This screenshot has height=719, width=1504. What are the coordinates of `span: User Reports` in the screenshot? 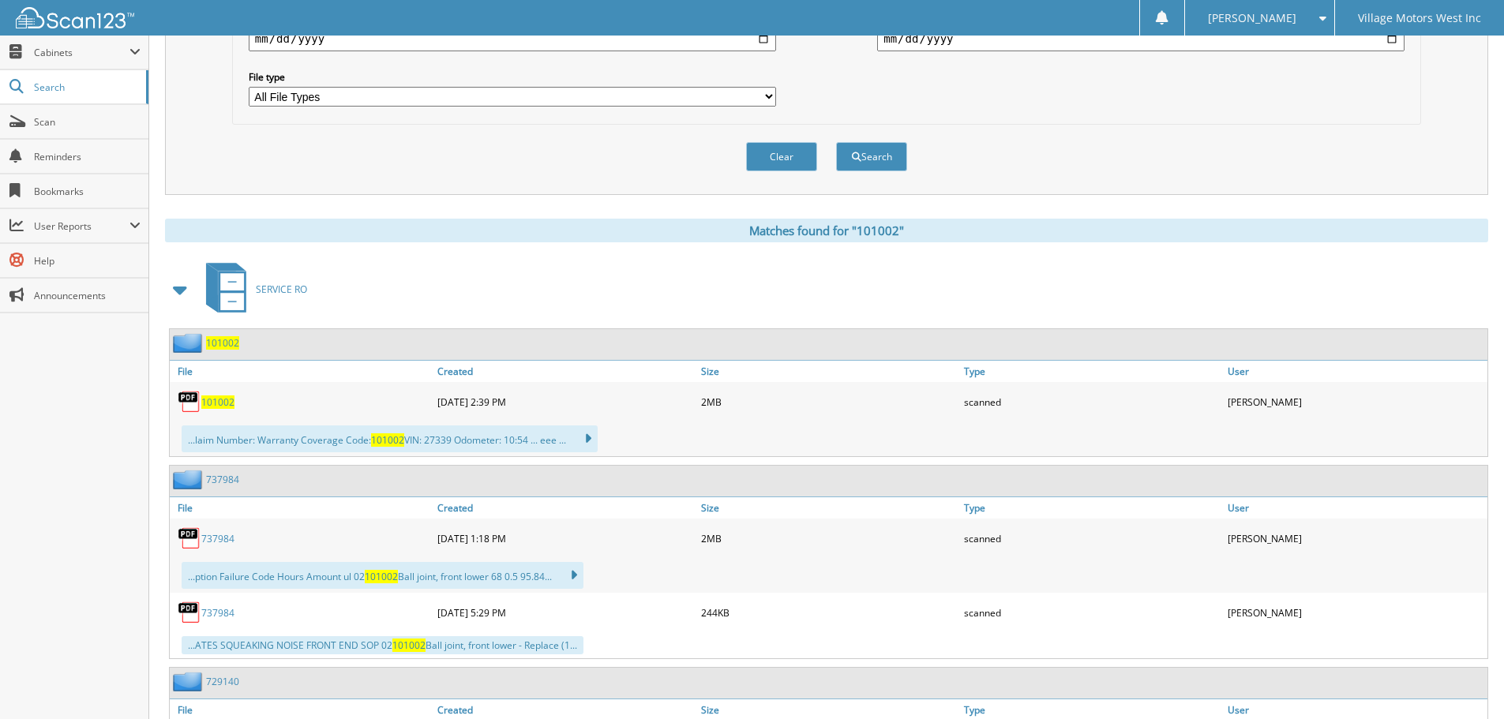 It's located at (81, 226).